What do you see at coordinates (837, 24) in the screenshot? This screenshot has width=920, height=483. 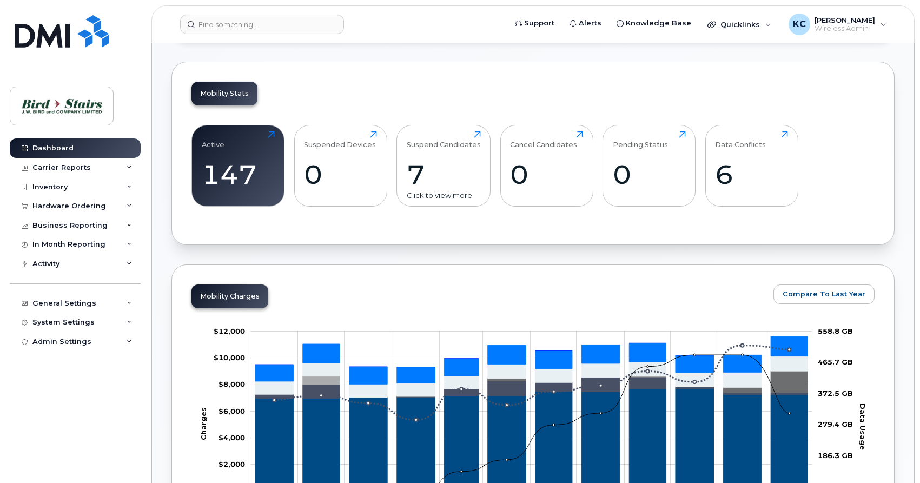 I see `div: Kris Clarke` at bounding box center [837, 24].